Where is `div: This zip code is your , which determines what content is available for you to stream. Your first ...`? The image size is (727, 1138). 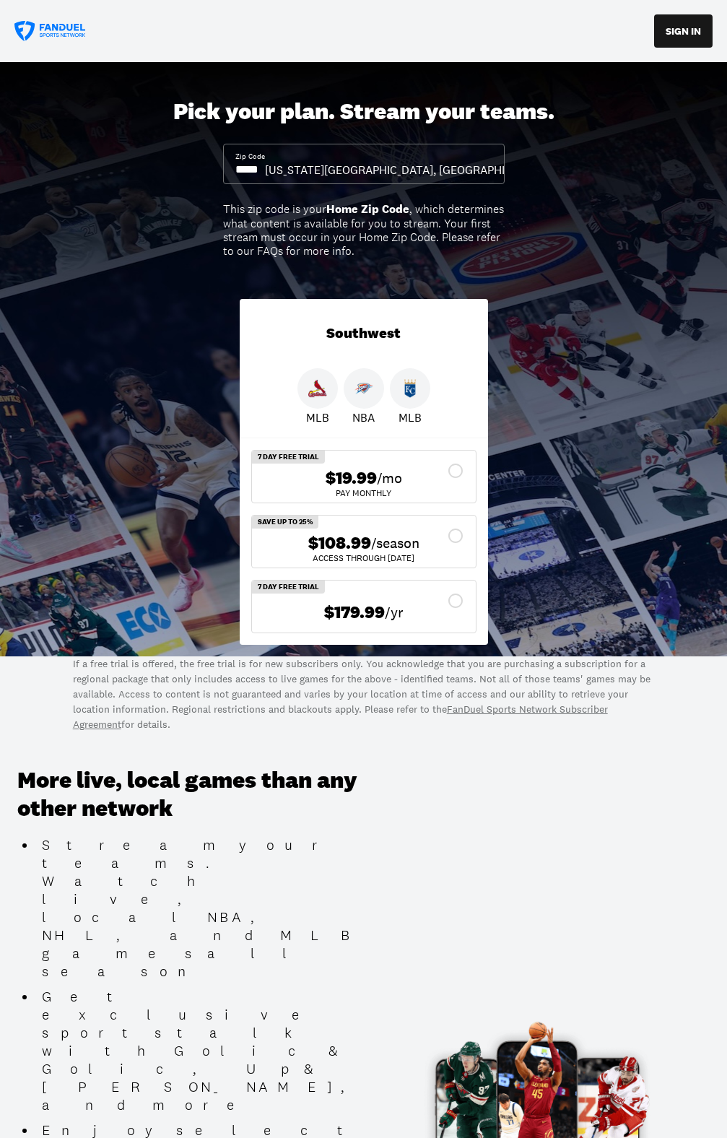
div: This zip code is your , which determines what content is available for you to stream. Your first ... is located at coordinates (364, 230).